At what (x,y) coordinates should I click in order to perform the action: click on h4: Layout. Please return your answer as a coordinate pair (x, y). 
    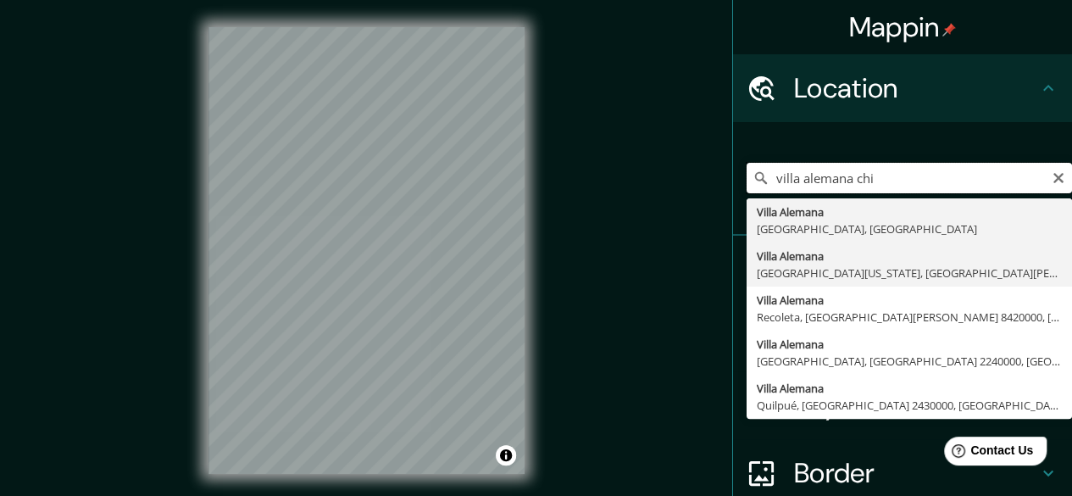
    Looking at the image, I should click on (916, 405).